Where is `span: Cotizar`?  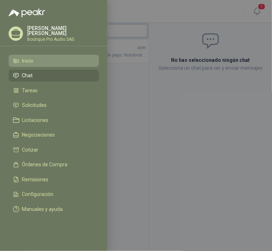
span: Cotizar is located at coordinates (30, 150).